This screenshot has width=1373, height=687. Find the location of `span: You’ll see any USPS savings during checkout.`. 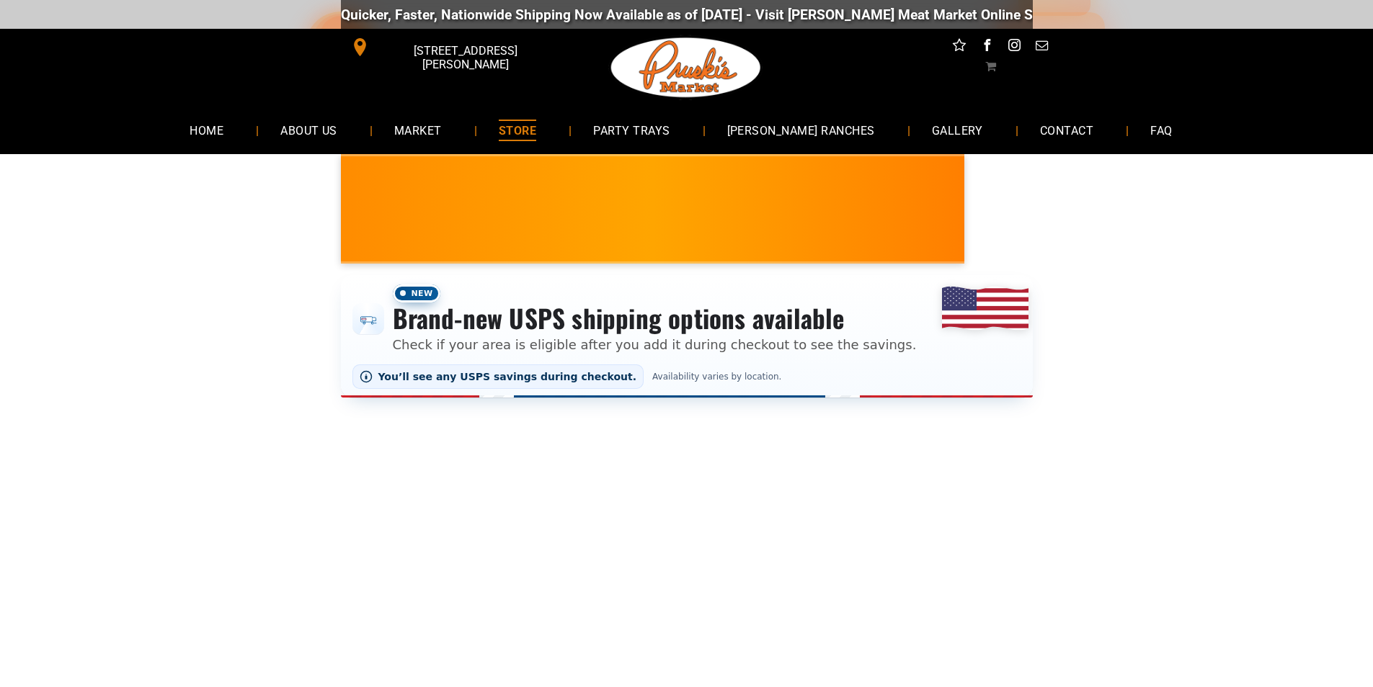

span: You’ll see any USPS savings during checkout. is located at coordinates (507, 377).